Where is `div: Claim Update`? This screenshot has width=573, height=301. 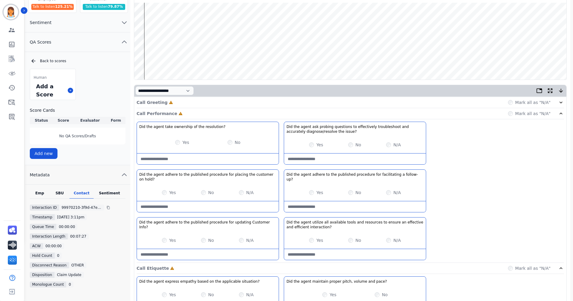 div: Claim Update is located at coordinates (69, 275).